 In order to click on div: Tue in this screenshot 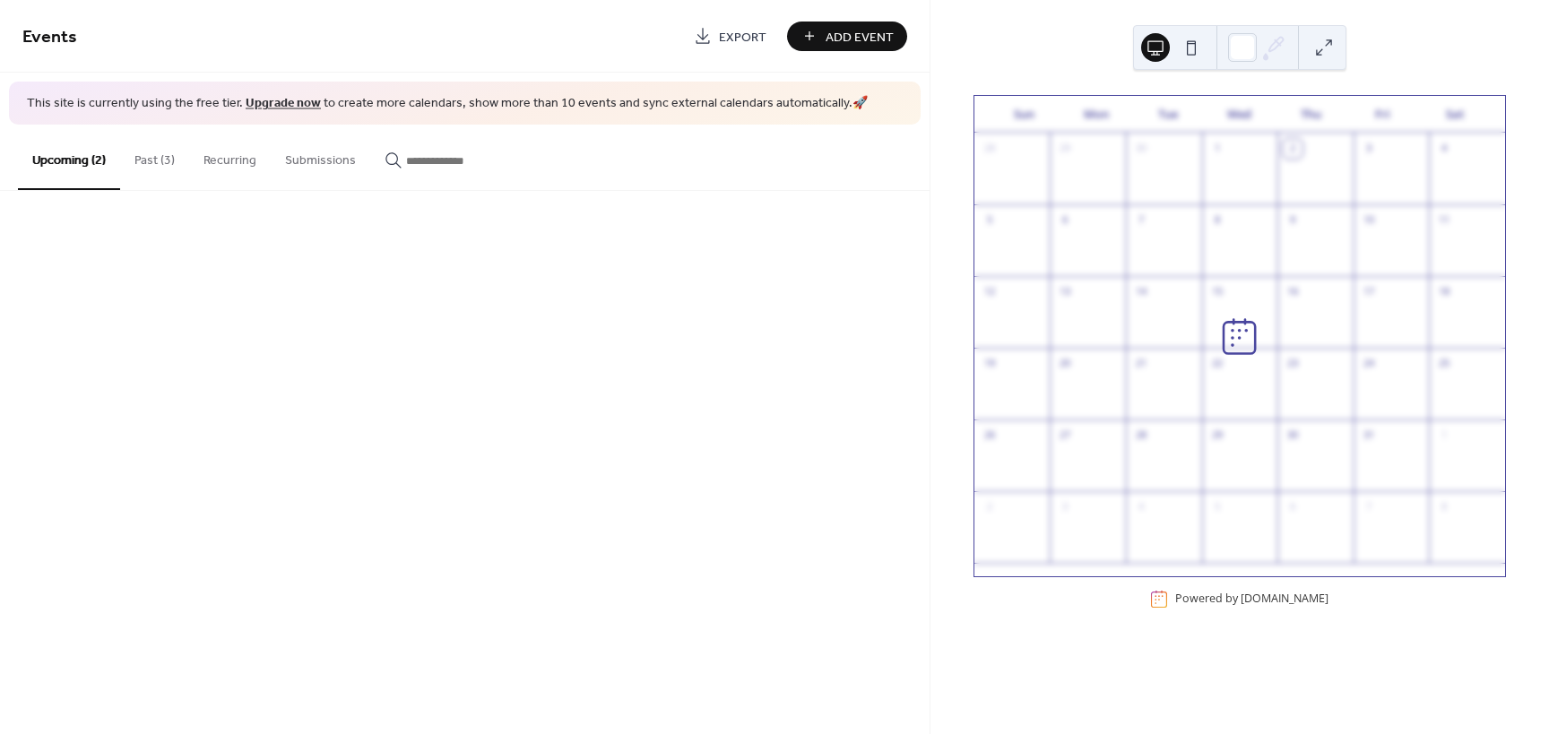, I will do `click(1168, 115)`.